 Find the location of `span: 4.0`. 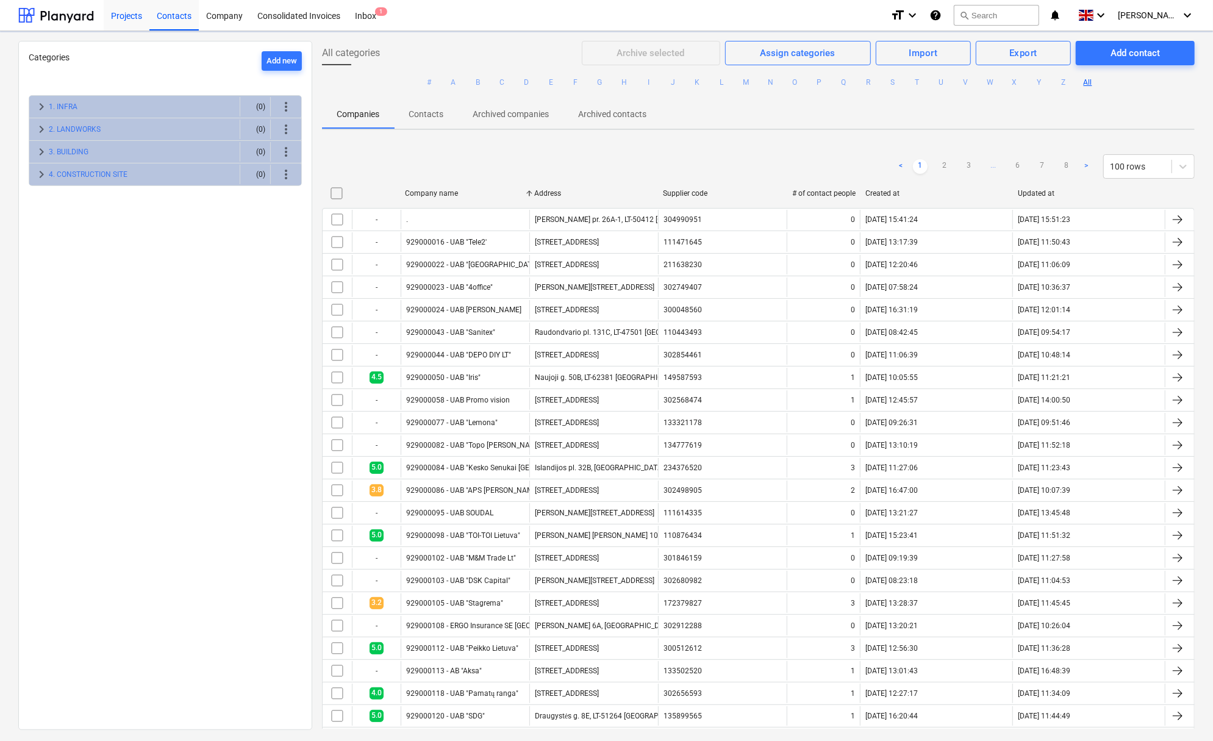

span: 4.0 is located at coordinates (376, 693).